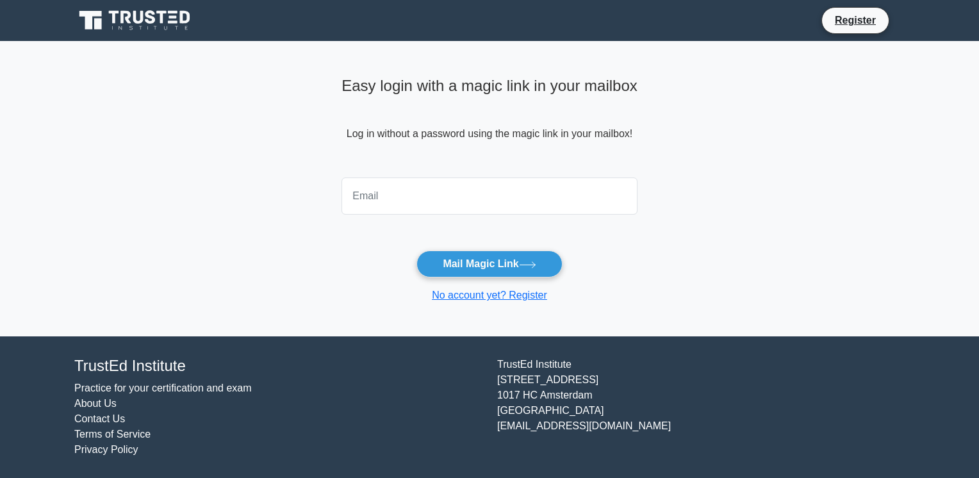  Describe the element at coordinates (99, 418) in the screenshot. I see `a: Contact Us` at that location.